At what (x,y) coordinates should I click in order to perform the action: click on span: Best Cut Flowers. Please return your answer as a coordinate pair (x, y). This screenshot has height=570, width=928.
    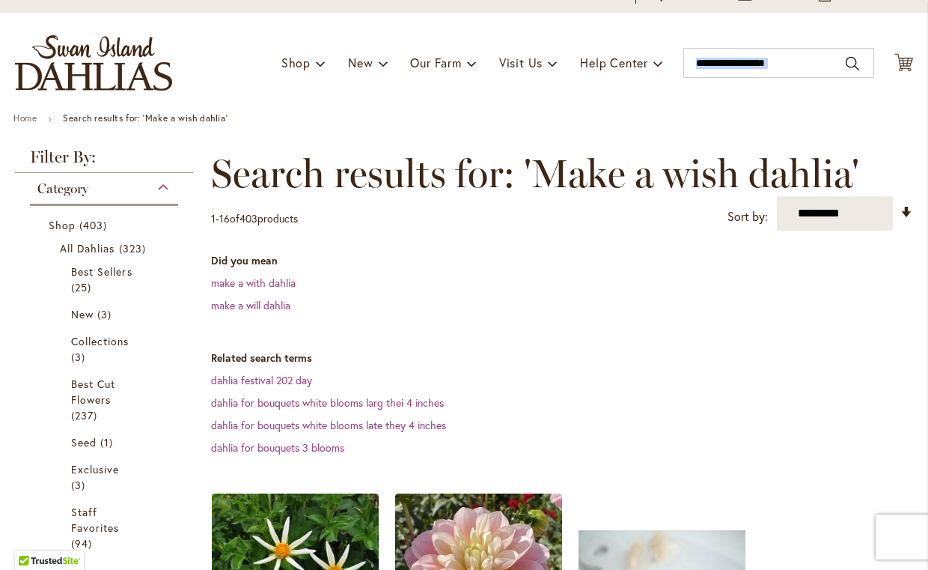
    Looking at the image, I should click on (93, 392).